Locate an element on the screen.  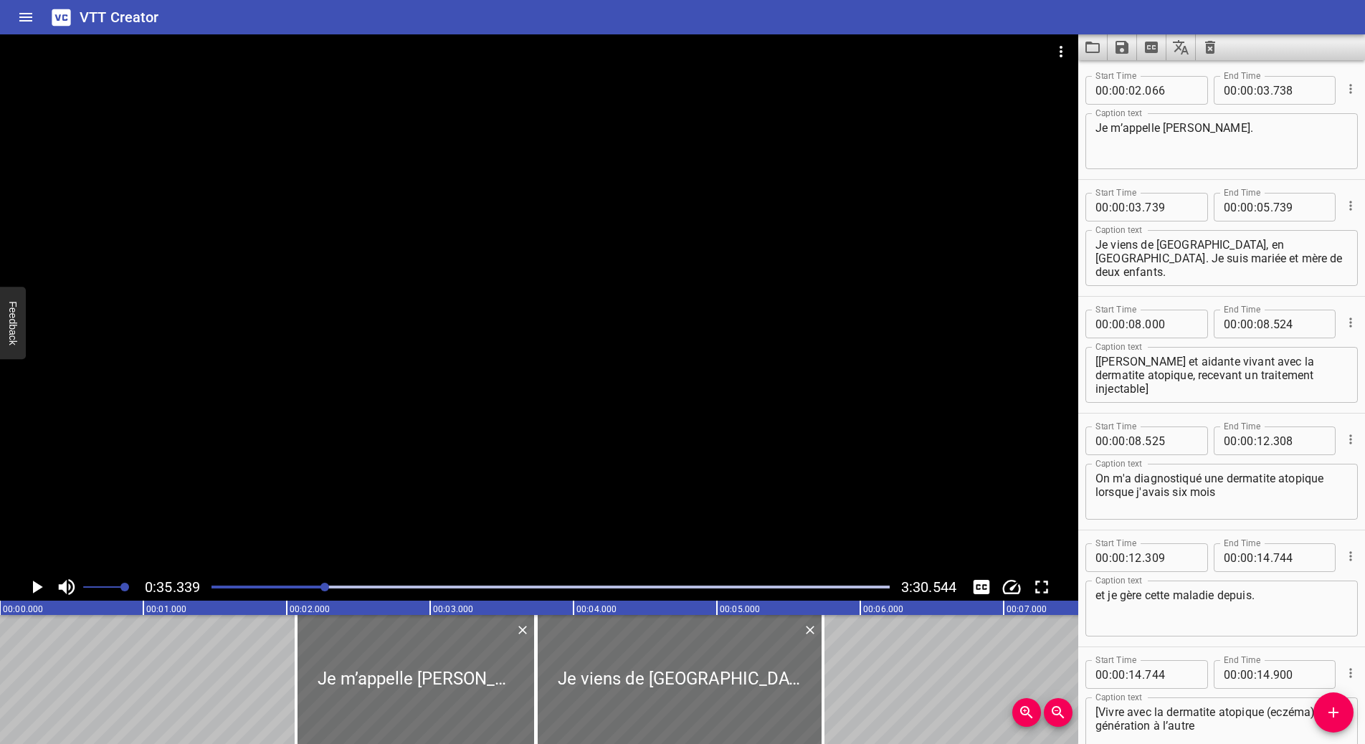
text: 00:01.000 is located at coordinates (166, 609).